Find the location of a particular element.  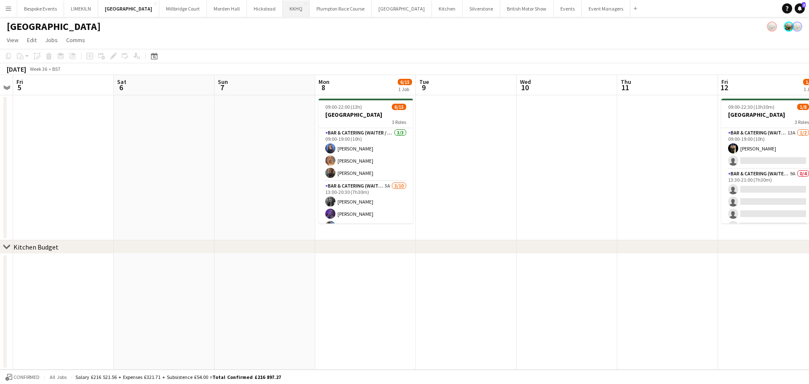

span: Edit is located at coordinates (32, 40).